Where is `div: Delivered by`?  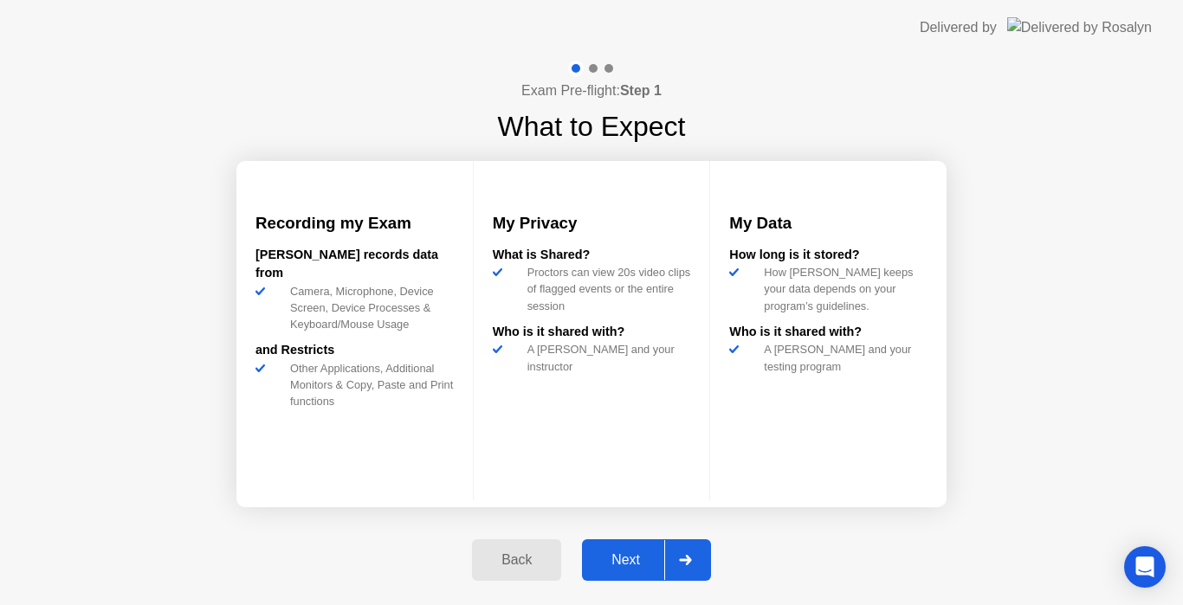
div: Delivered by is located at coordinates (958, 28).